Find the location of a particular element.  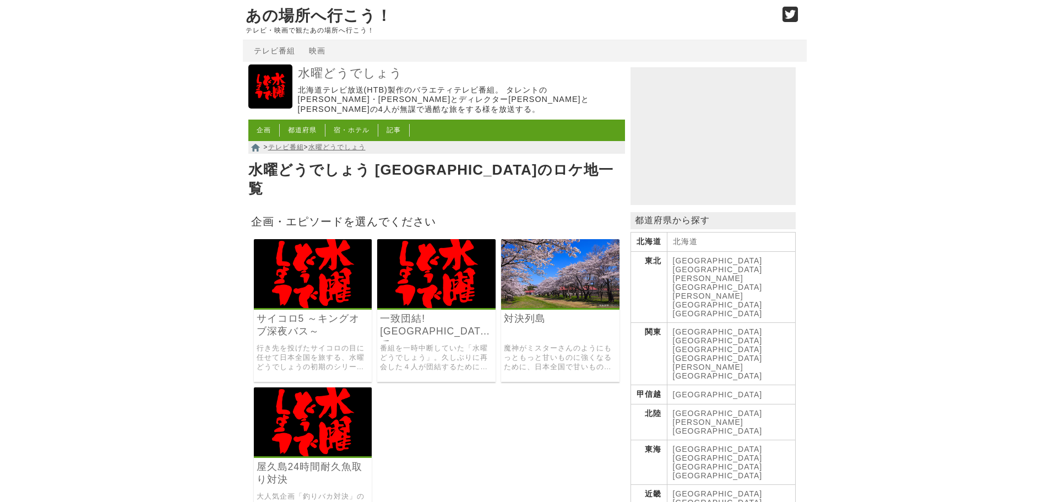

a: 映画 is located at coordinates (317, 51).